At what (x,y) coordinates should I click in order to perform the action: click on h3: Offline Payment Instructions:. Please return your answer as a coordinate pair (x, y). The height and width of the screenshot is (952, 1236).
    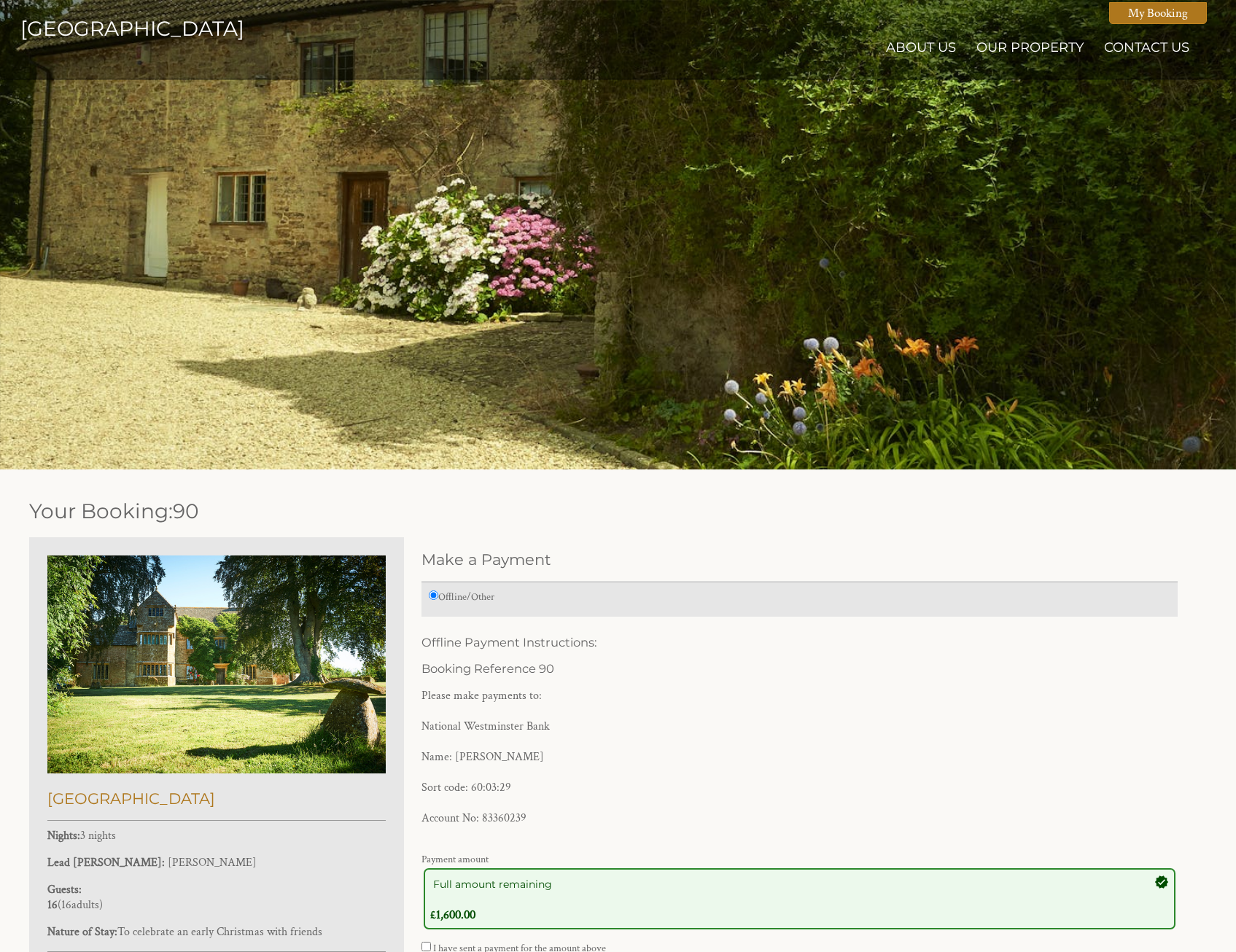
    Looking at the image, I should click on (800, 643).